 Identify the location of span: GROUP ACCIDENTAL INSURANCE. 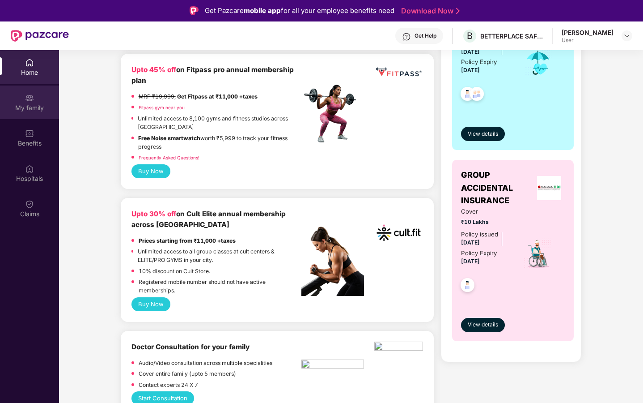
(497, 187).